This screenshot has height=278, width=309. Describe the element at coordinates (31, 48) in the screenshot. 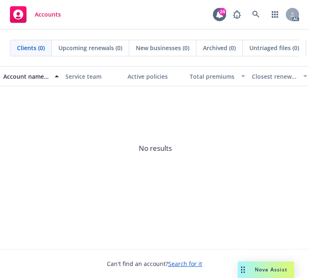

I see `span: Clients (0)` at that location.